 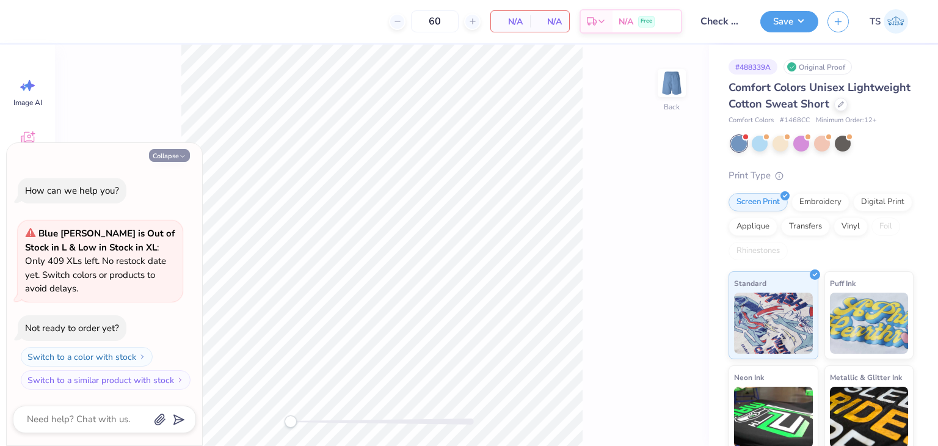 What do you see at coordinates (758, 251) in the screenshot?
I see `div: Rhinestones` at bounding box center [758, 251].